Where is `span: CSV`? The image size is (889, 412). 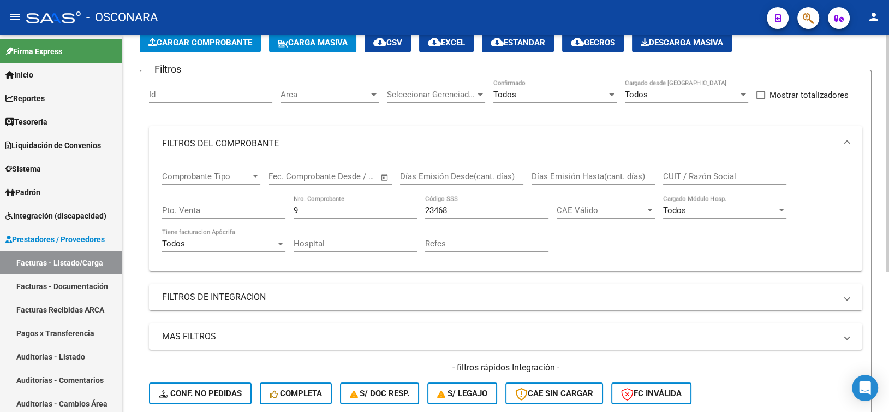
span: CSV is located at coordinates (388, 43).